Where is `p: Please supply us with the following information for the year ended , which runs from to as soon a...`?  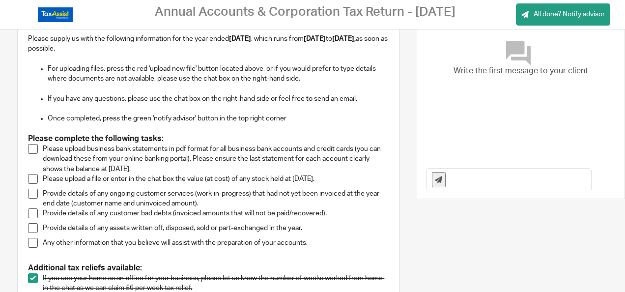
p: Please supply us with the following information for the year ended , which runs from to as soon a... is located at coordinates (208, 44).